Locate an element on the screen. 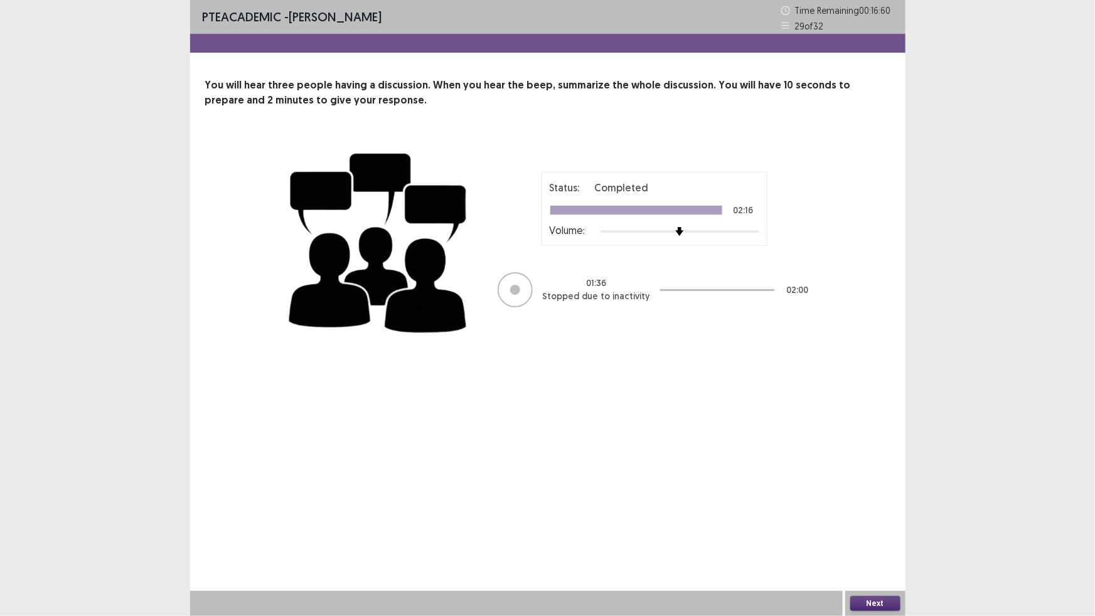 Image resolution: width=1095 pixels, height=616 pixels. p: You will hear three people having a discussion. When you hear the beep, summarize the whole discu... is located at coordinates (548, 93).